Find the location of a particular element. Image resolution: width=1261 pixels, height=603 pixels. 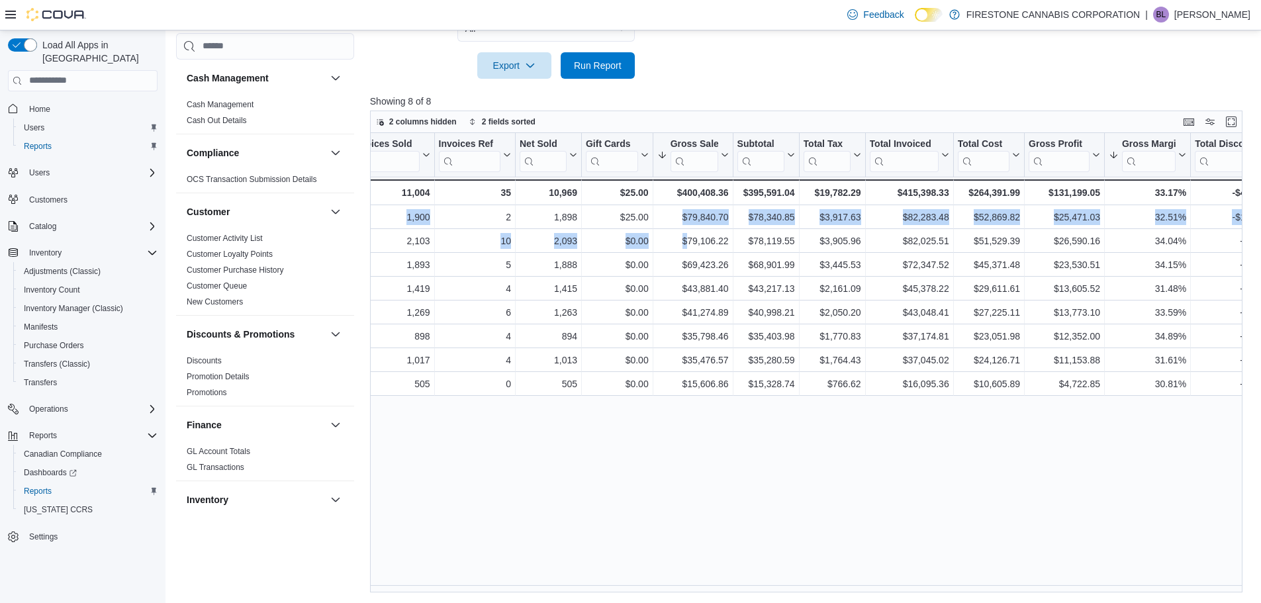

div: $35,798.46 is located at coordinates (692, 336).